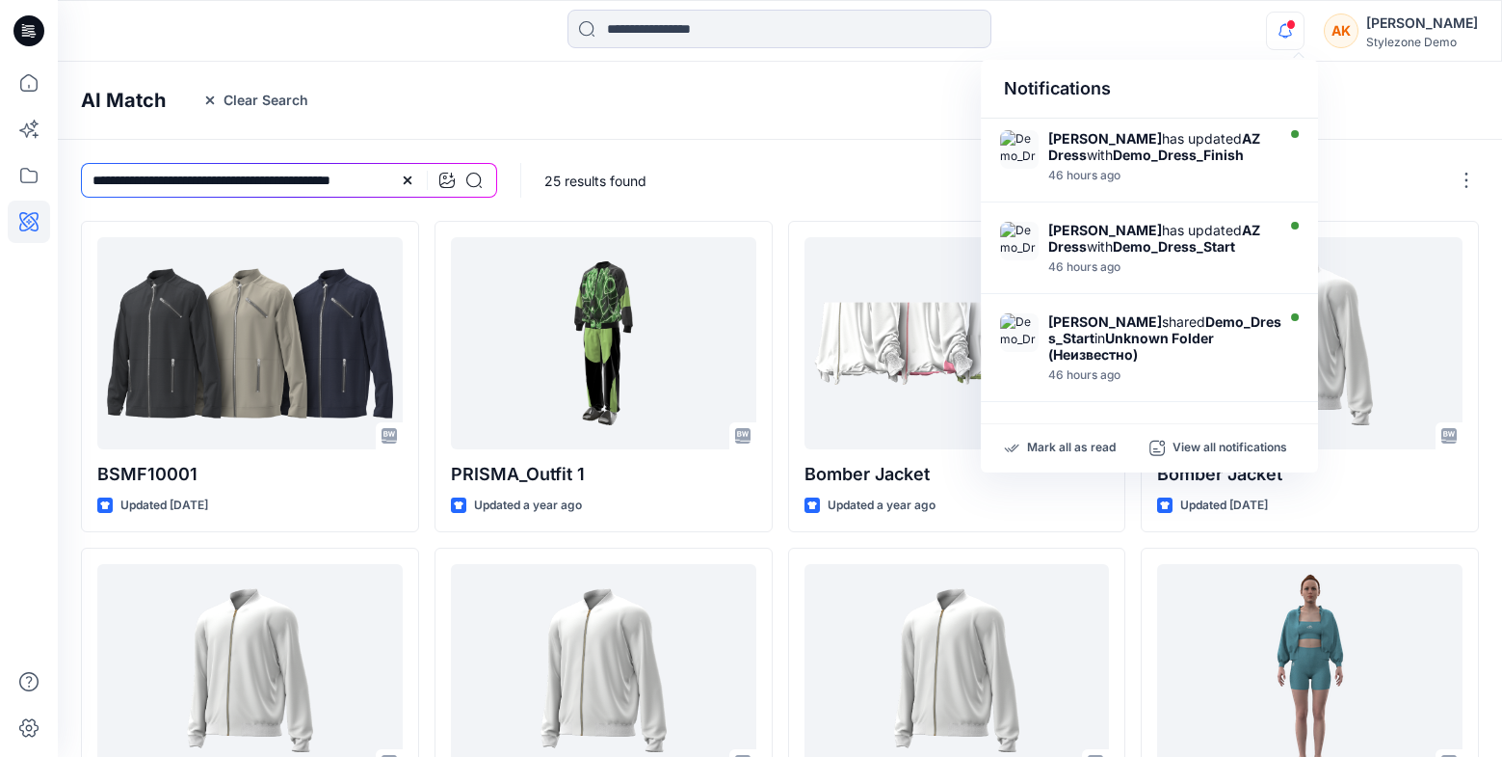  I want to click on strong: Unknown Folder (Неизвестно), so click(1131, 346).